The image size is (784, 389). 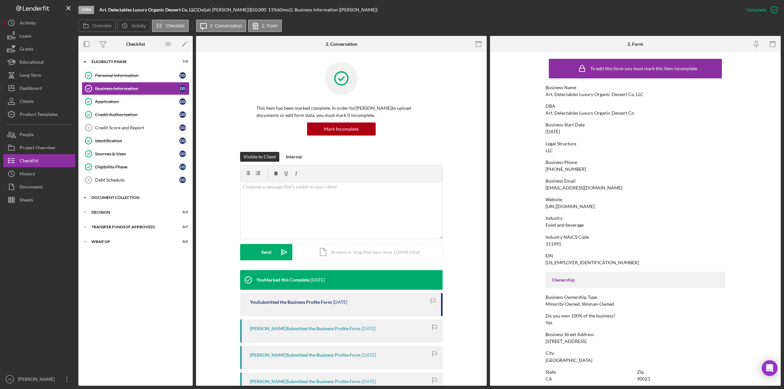 I want to click on tspan: 5, so click(x=89, y=128).